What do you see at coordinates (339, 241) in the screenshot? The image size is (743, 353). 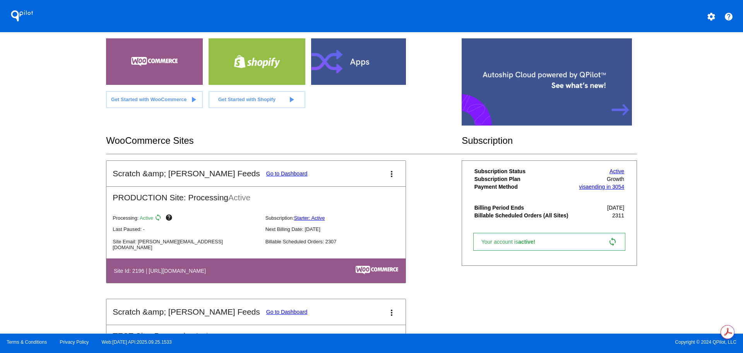 I see `p: Billable Scheduled Orders: 2307` at bounding box center [339, 241].